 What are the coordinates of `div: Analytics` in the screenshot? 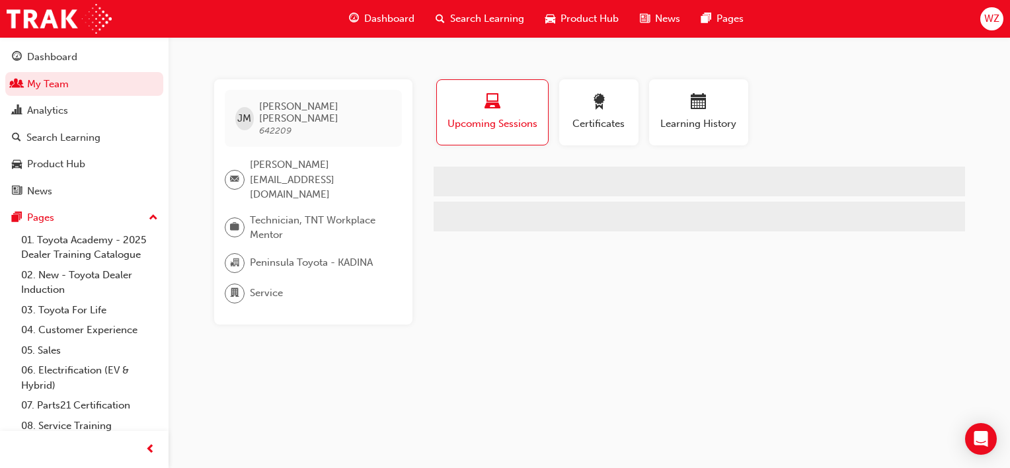 It's located at (48, 110).